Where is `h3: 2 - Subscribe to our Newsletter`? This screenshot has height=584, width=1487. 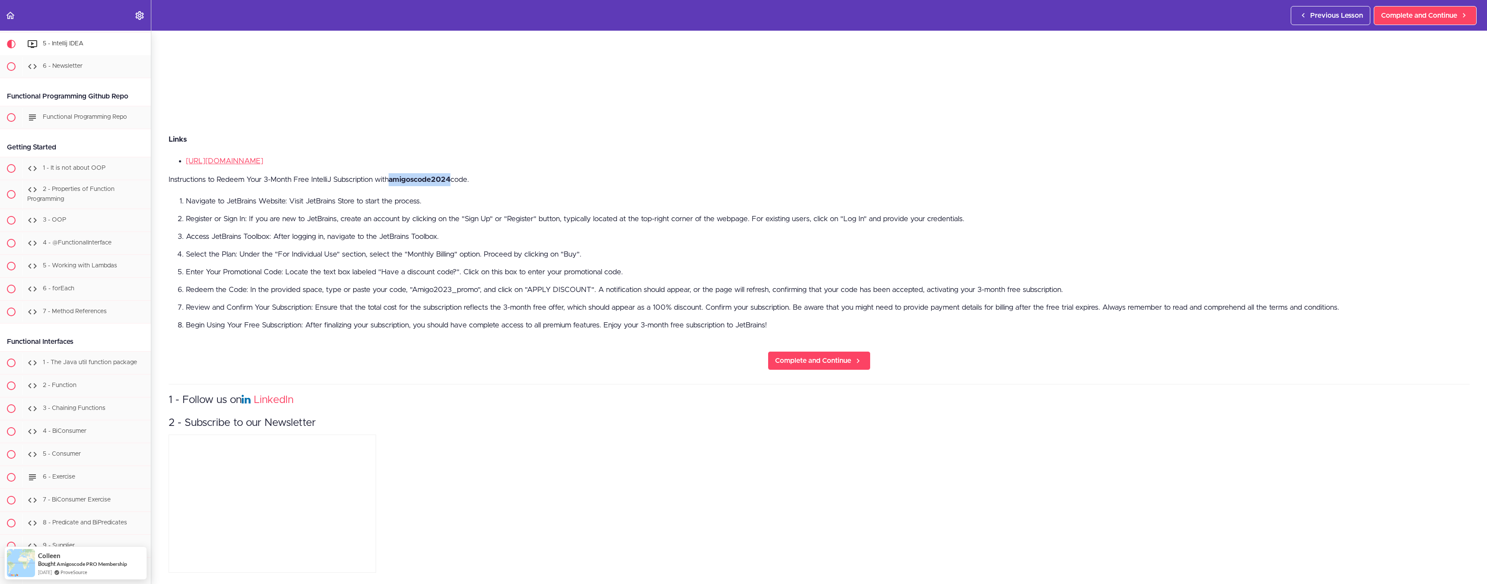
h3: 2 - Subscribe to our Newsletter is located at coordinates (819, 423).